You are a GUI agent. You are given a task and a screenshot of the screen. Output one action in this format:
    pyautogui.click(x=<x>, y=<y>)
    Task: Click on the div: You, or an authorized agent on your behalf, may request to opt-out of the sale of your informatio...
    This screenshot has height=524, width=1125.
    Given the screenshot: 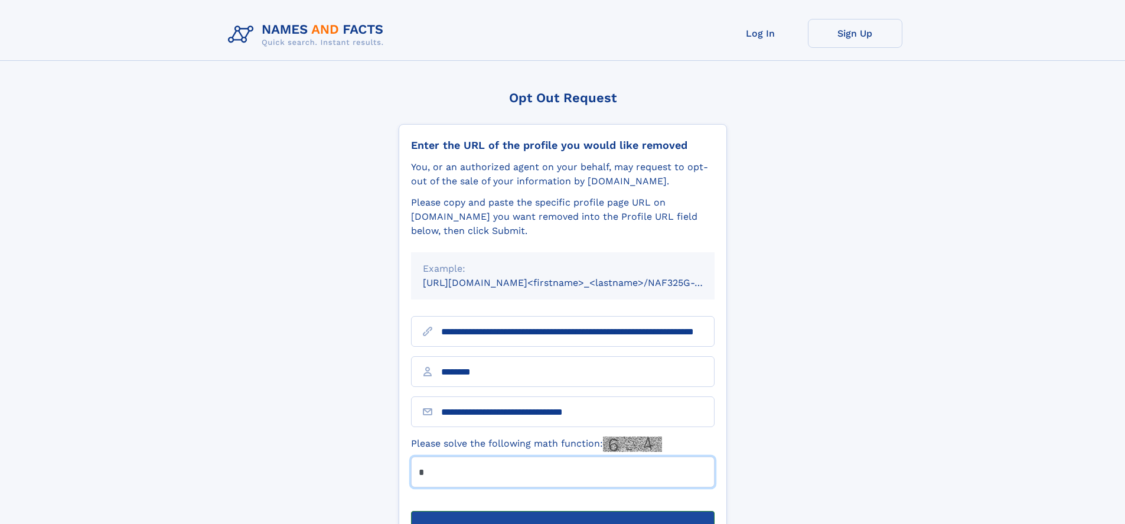 What is the action you would take?
    pyautogui.click(x=563, y=174)
    